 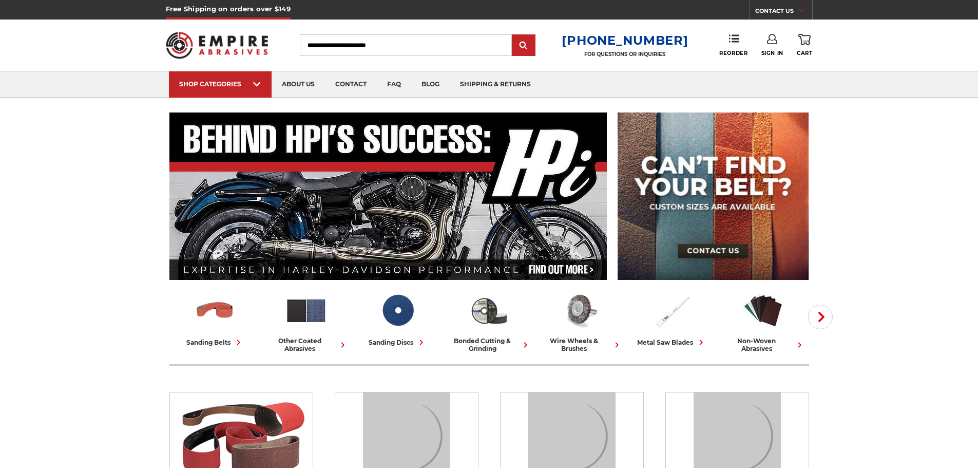 I want to click on a: contact, so click(x=351, y=84).